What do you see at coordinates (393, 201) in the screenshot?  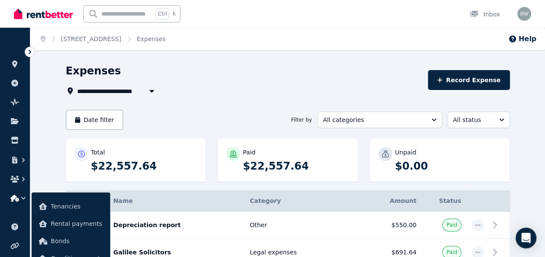 I see `th: Amount` at bounding box center [393, 201].